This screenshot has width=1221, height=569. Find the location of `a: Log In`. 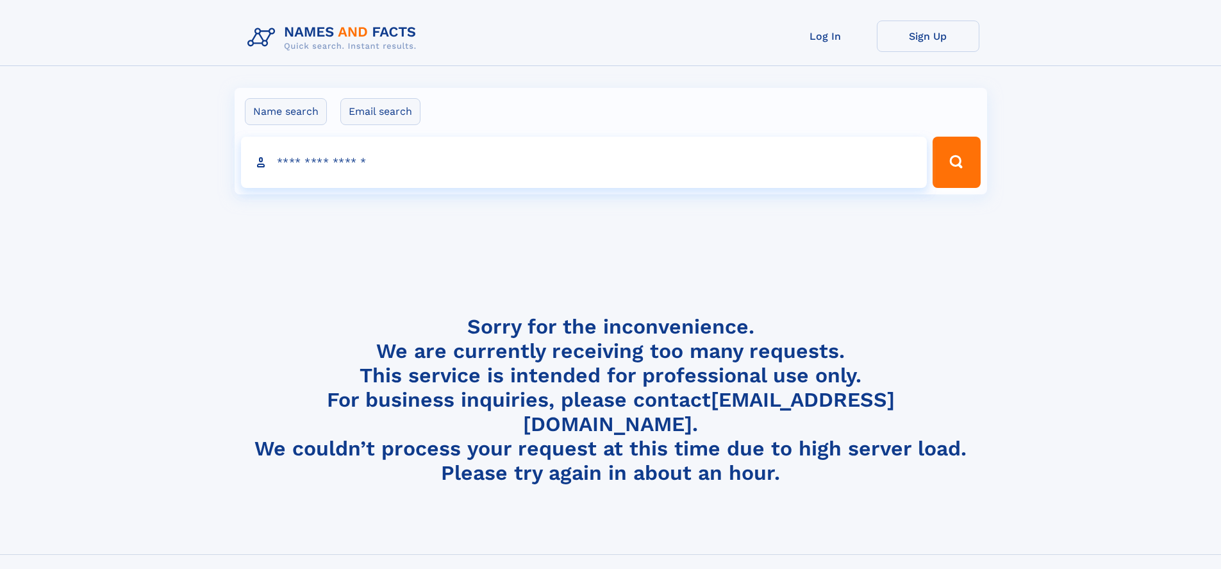

a: Log In is located at coordinates (826, 36).